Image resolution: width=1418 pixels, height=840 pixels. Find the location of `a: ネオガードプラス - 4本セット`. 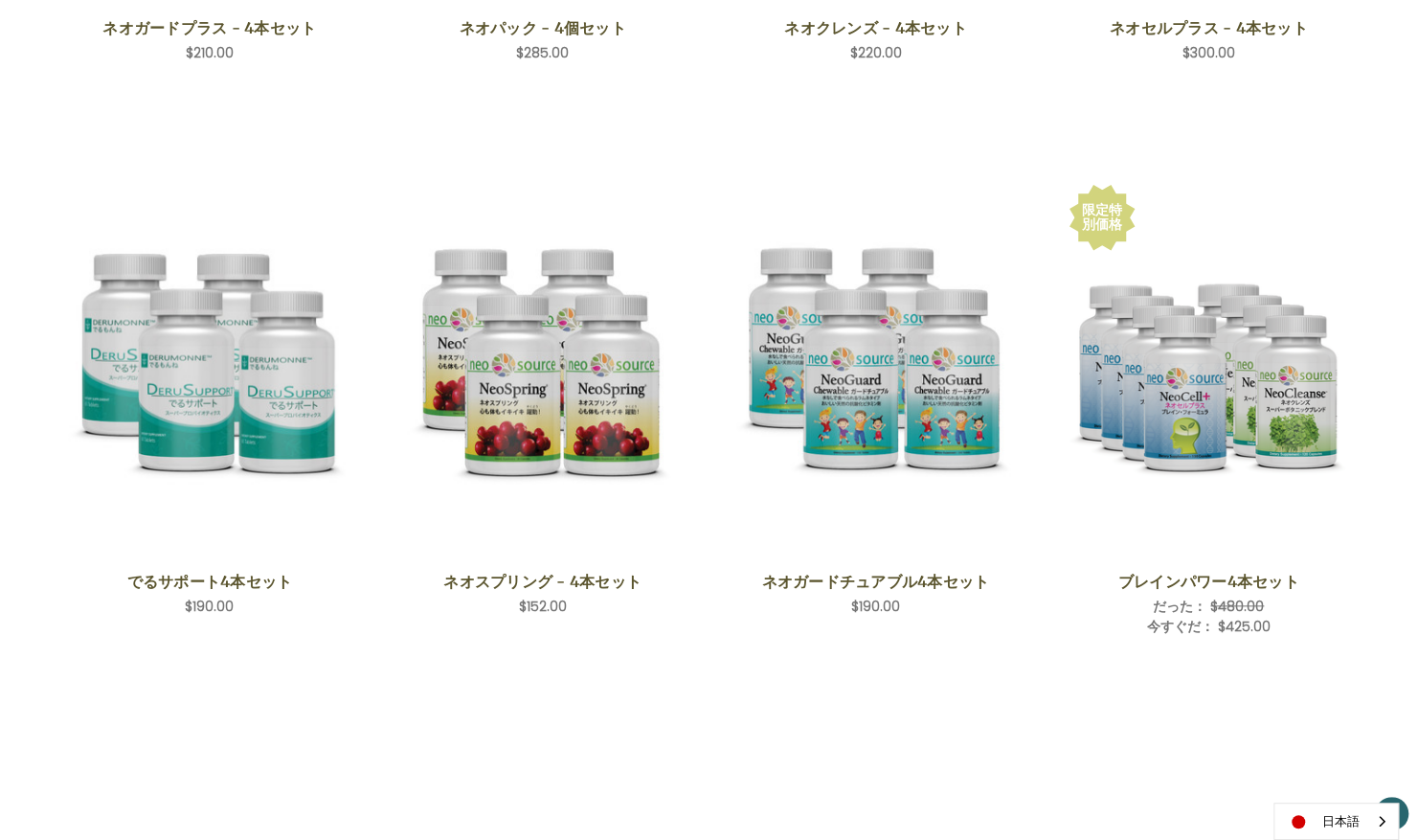

a: ネオガードプラス - 4本セット is located at coordinates (209, 28).